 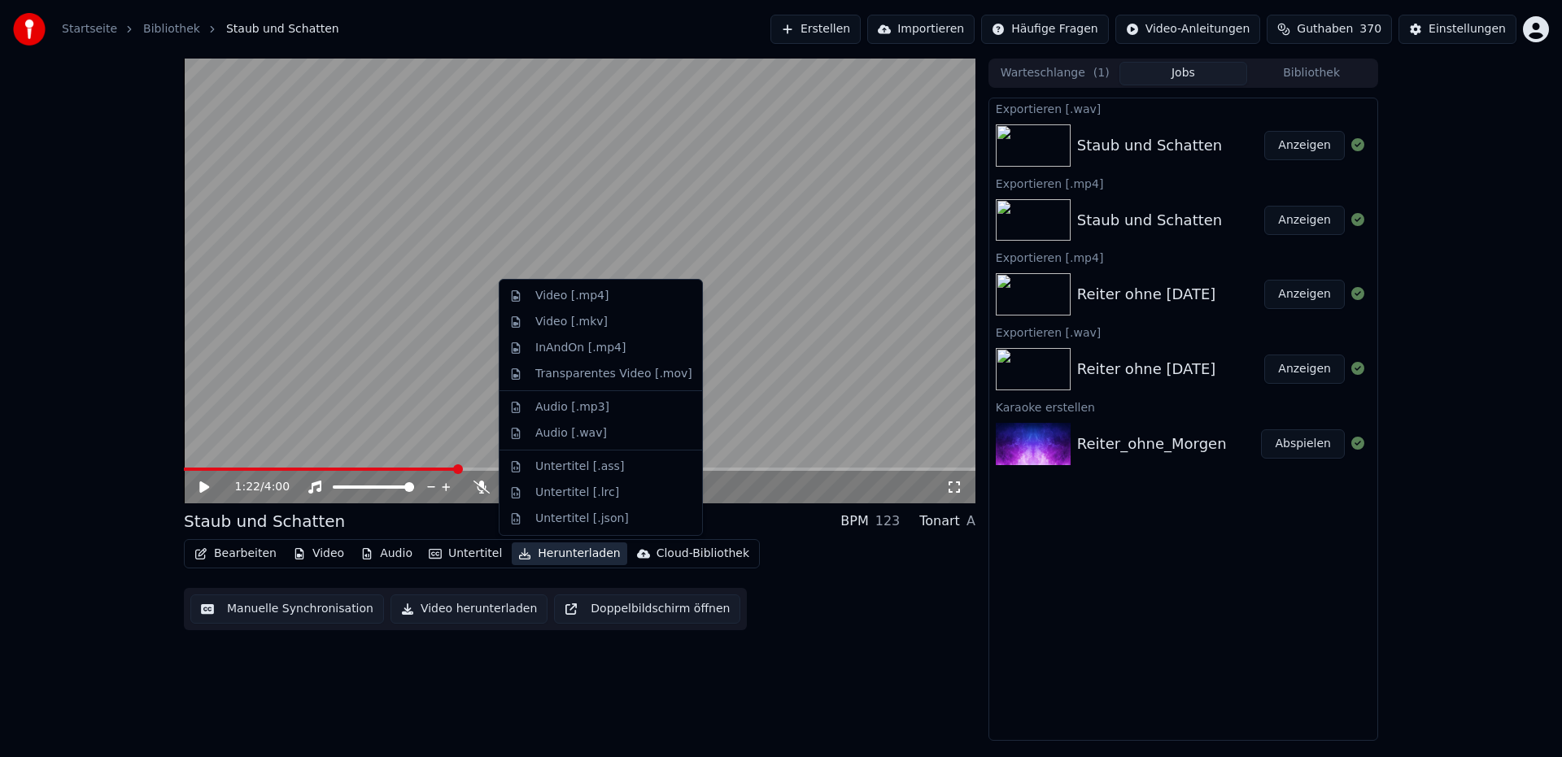 I want to click on button: Herunterladen, so click(x=569, y=554).